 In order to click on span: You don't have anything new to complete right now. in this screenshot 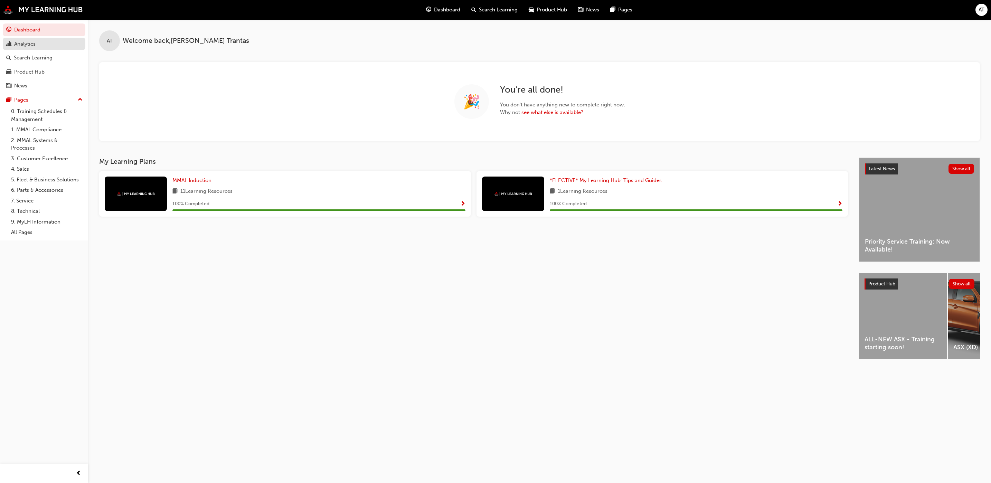, I will do `click(562, 105)`.